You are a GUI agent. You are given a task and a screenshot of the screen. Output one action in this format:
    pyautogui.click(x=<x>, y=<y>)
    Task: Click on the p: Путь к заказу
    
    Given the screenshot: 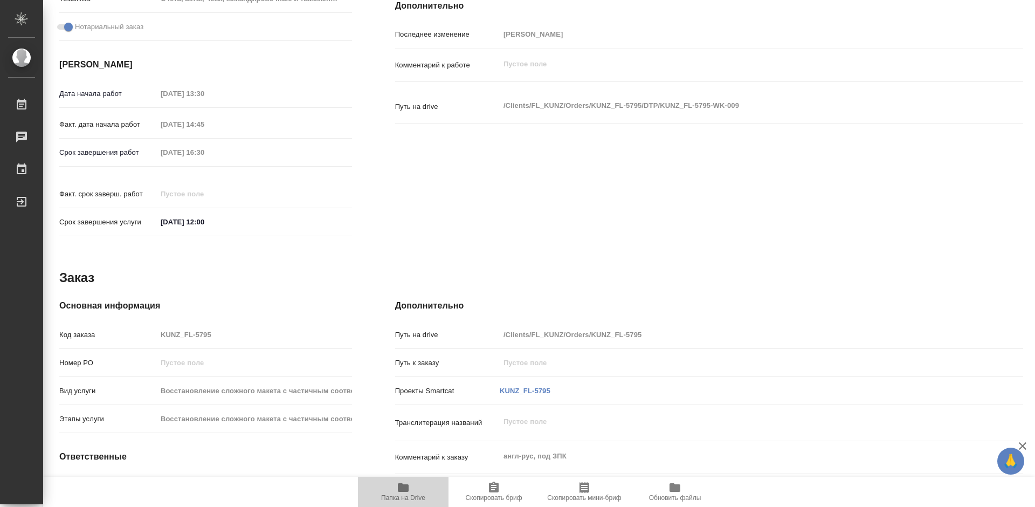 What is the action you would take?
    pyautogui.click(x=447, y=363)
    